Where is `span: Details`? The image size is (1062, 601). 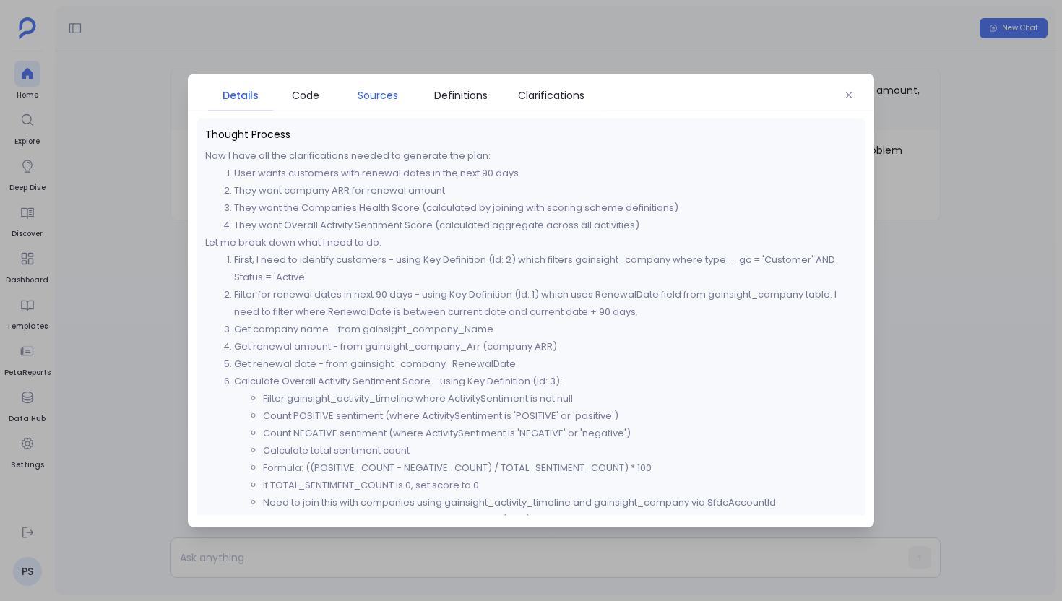
span: Details is located at coordinates (241, 95).